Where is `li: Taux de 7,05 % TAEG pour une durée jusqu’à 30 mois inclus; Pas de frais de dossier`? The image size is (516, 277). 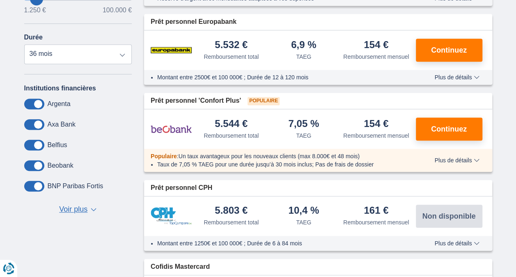
li: Taux de 7,05 % TAEG pour une durée jusqu’à 30 mois inclus; Pas de frais de dossier is located at coordinates (284, 164).